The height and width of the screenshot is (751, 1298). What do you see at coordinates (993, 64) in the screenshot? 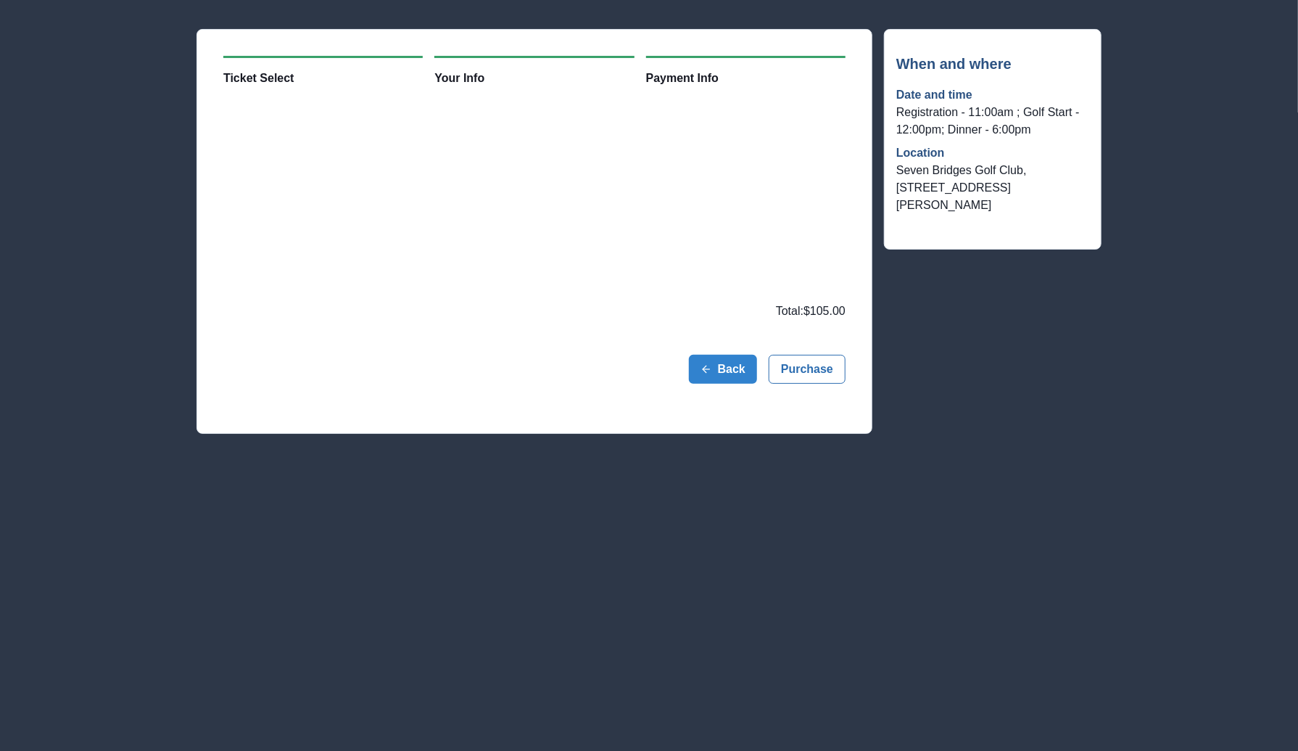
I see `p: When and where` at bounding box center [993, 64].